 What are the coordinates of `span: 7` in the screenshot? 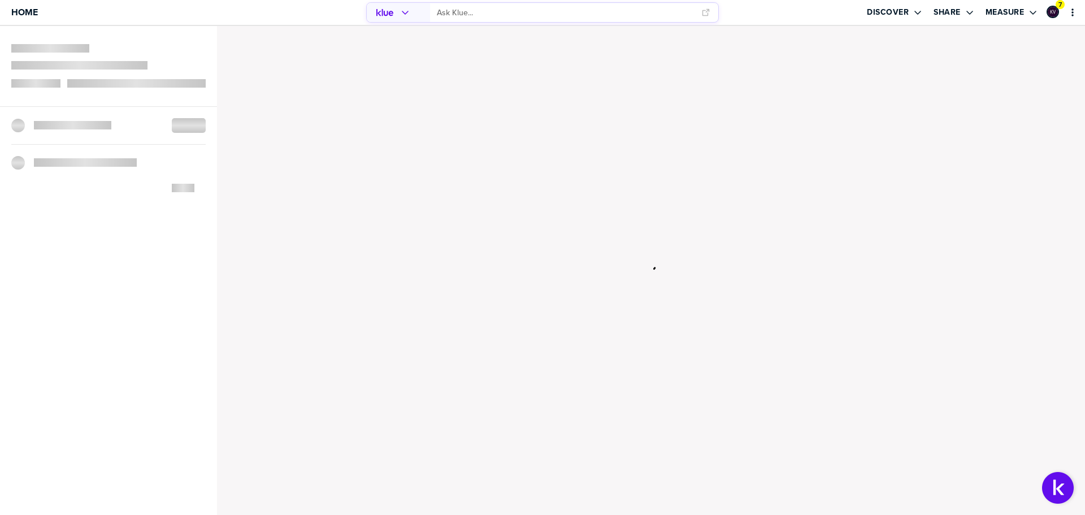 It's located at (1060, 5).